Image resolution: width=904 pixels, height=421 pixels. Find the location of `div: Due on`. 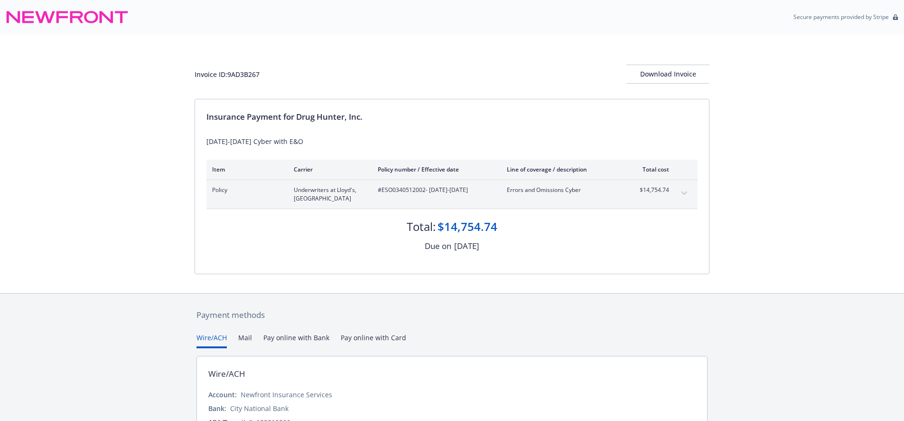

div: Due on is located at coordinates (438, 246).